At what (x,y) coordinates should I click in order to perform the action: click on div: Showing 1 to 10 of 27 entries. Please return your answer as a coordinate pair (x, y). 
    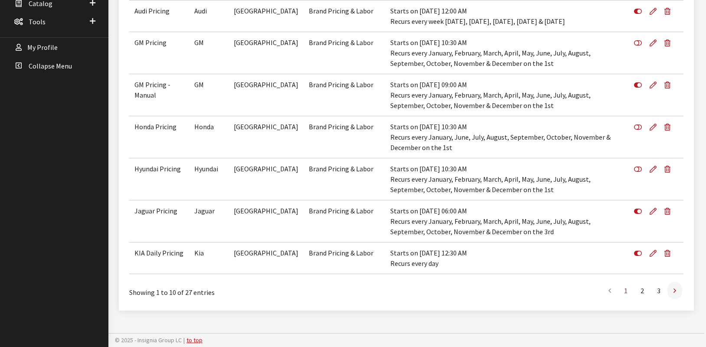
    Looking at the image, I should click on (242, 289).